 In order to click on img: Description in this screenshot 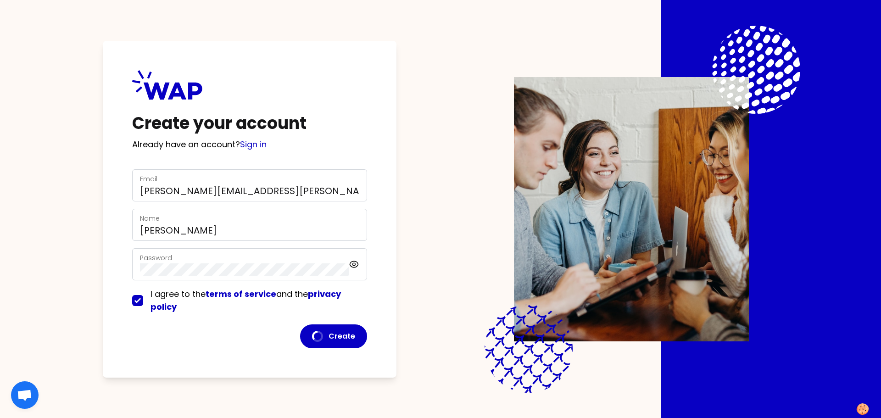, I will do `click(631, 209)`.